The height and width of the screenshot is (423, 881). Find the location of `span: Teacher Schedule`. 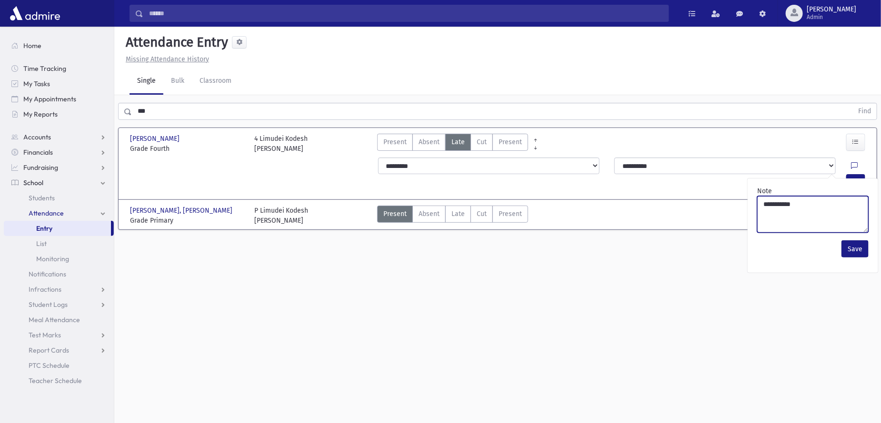

span: Teacher Schedule is located at coordinates (55, 381).